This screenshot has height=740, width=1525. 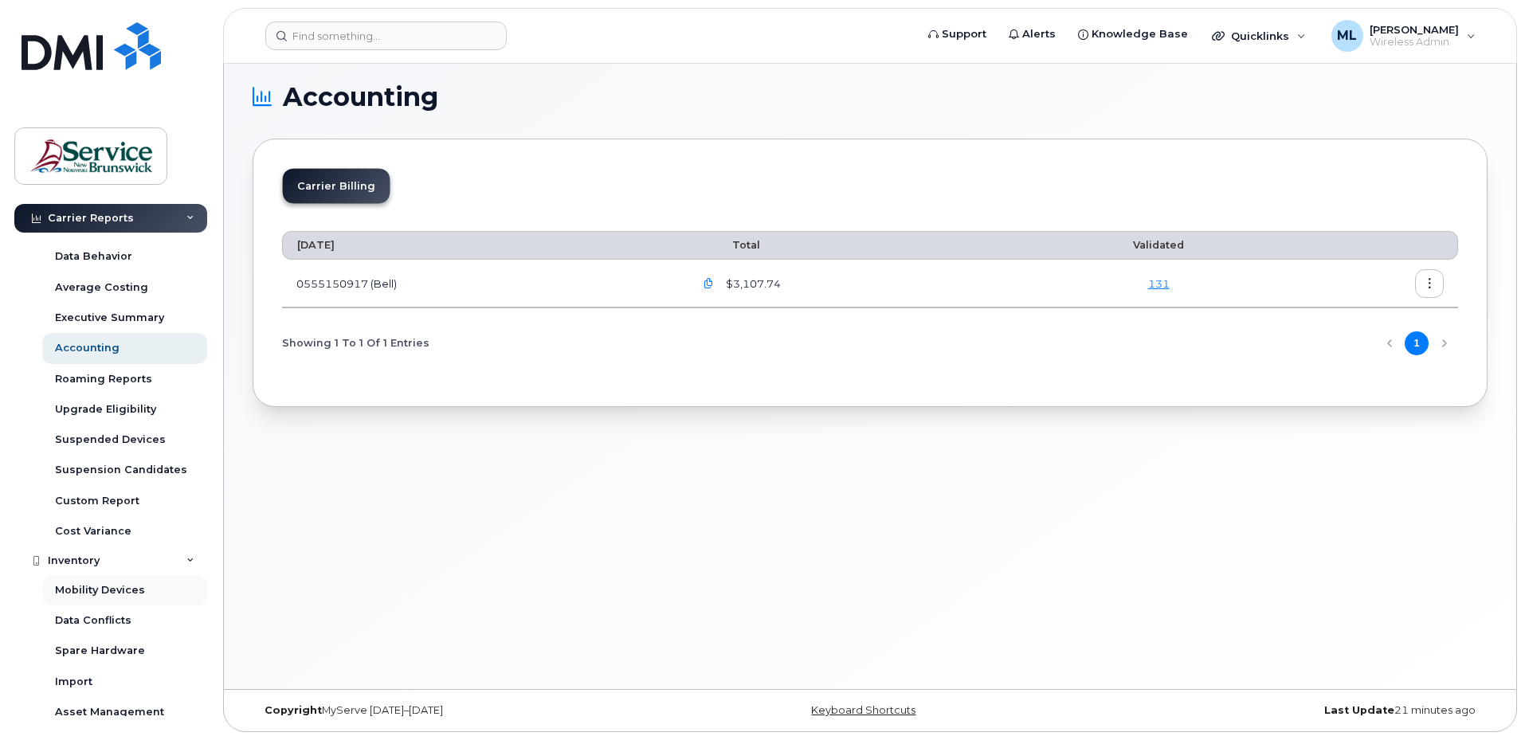 I want to click on th: Validated, so click(x=1159, y=245).